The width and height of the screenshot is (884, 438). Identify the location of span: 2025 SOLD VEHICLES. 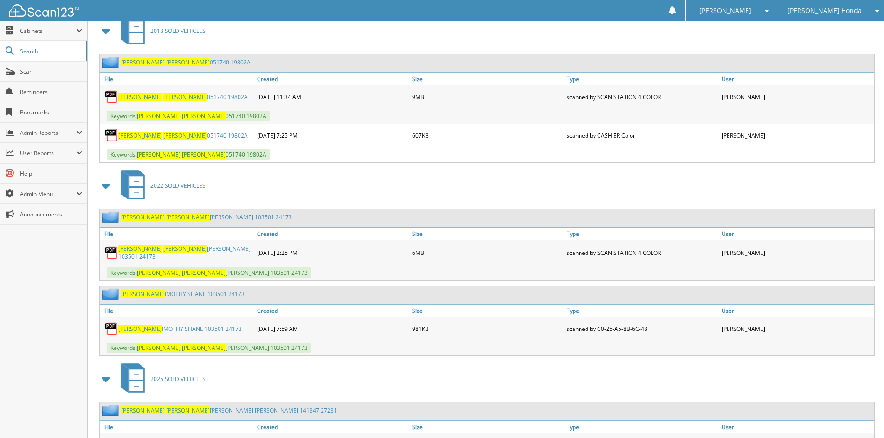
(178, 379).